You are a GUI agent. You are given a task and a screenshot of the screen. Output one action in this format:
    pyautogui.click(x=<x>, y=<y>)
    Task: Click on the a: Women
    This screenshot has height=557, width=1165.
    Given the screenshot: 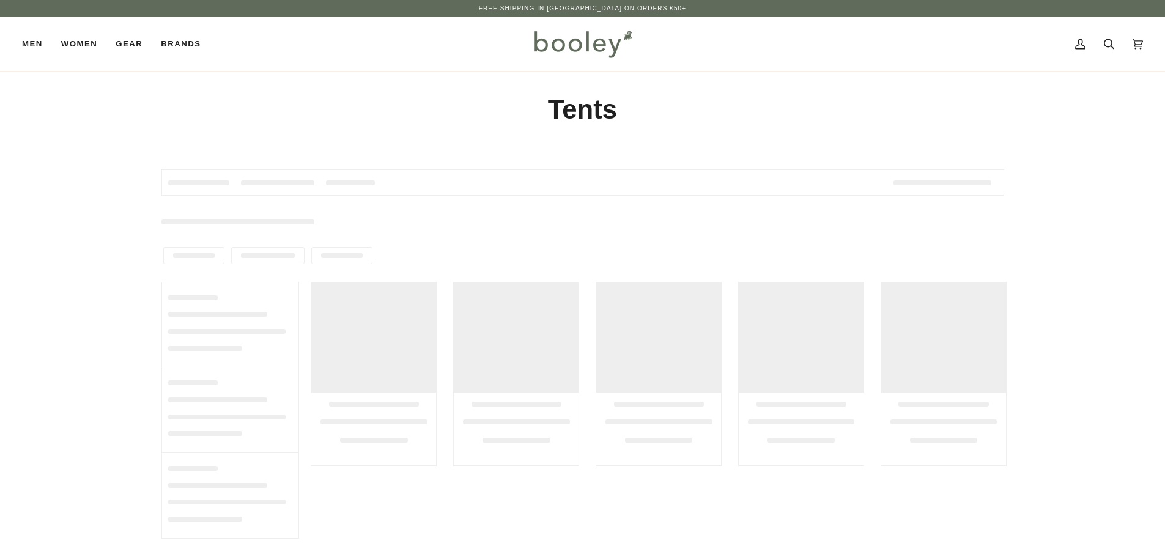 What is the action you would take?
    pyautogui.click(x=79, y=44)
    